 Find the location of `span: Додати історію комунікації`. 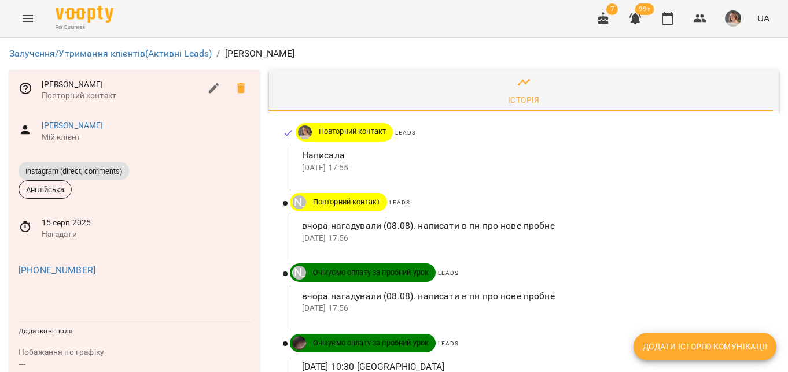

span: Додати історію комунікації is located at coordinates (704, 347).